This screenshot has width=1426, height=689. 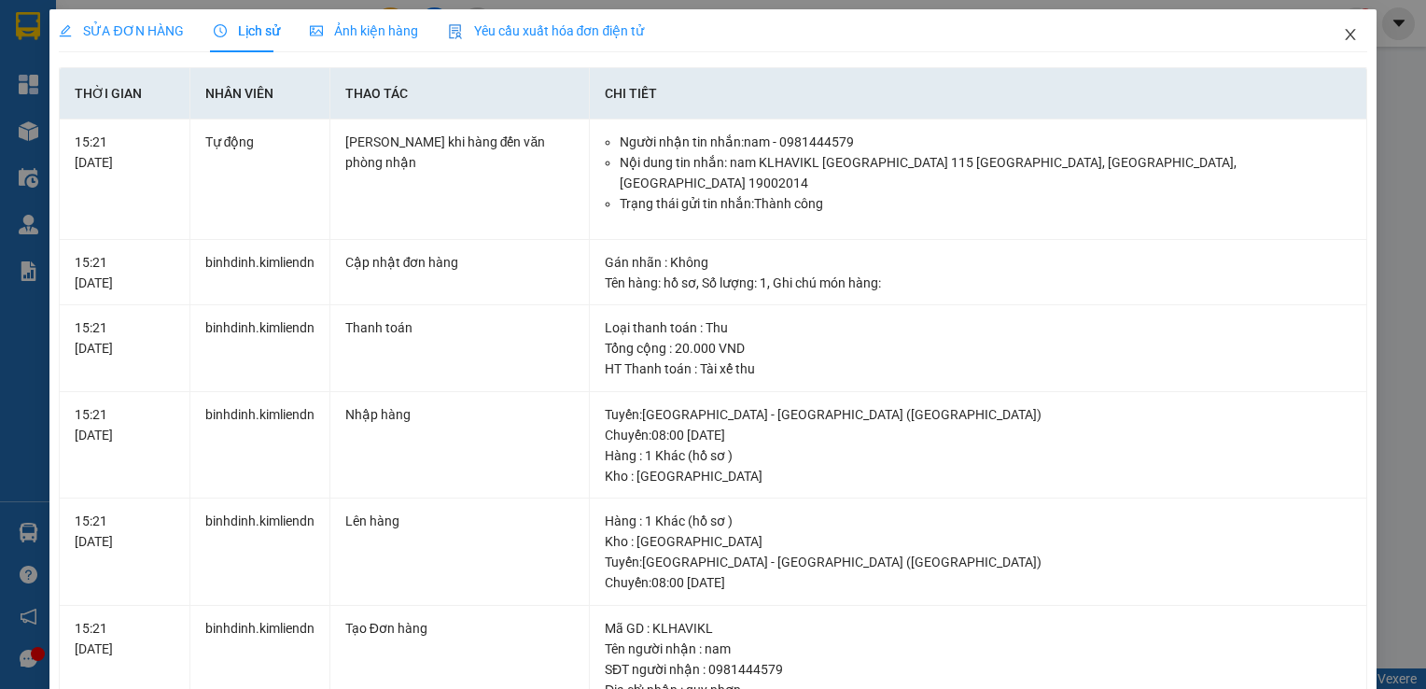 What do you see at coordinates (977, 369) in the screenshot?
I see `div: HT Thanh toán : Tài xế thu` at bounding box center [977, 369].